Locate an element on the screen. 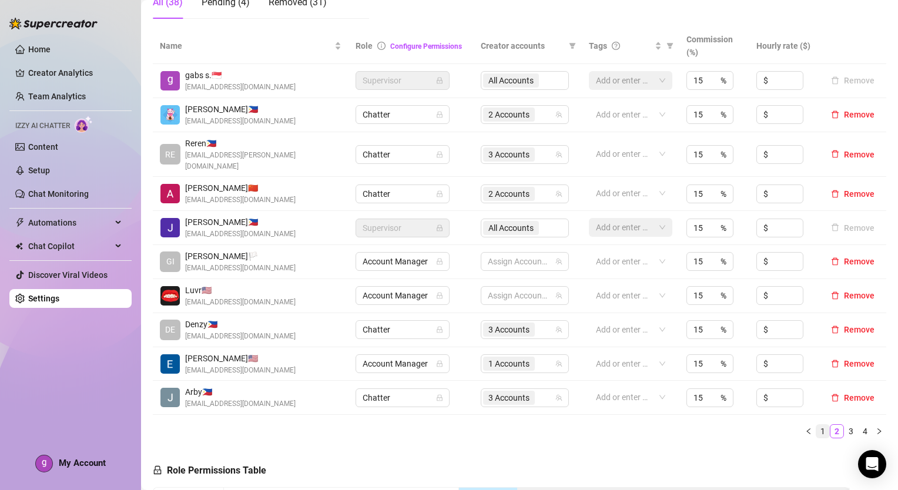  img: Albert is located at coordinates (170, 193).